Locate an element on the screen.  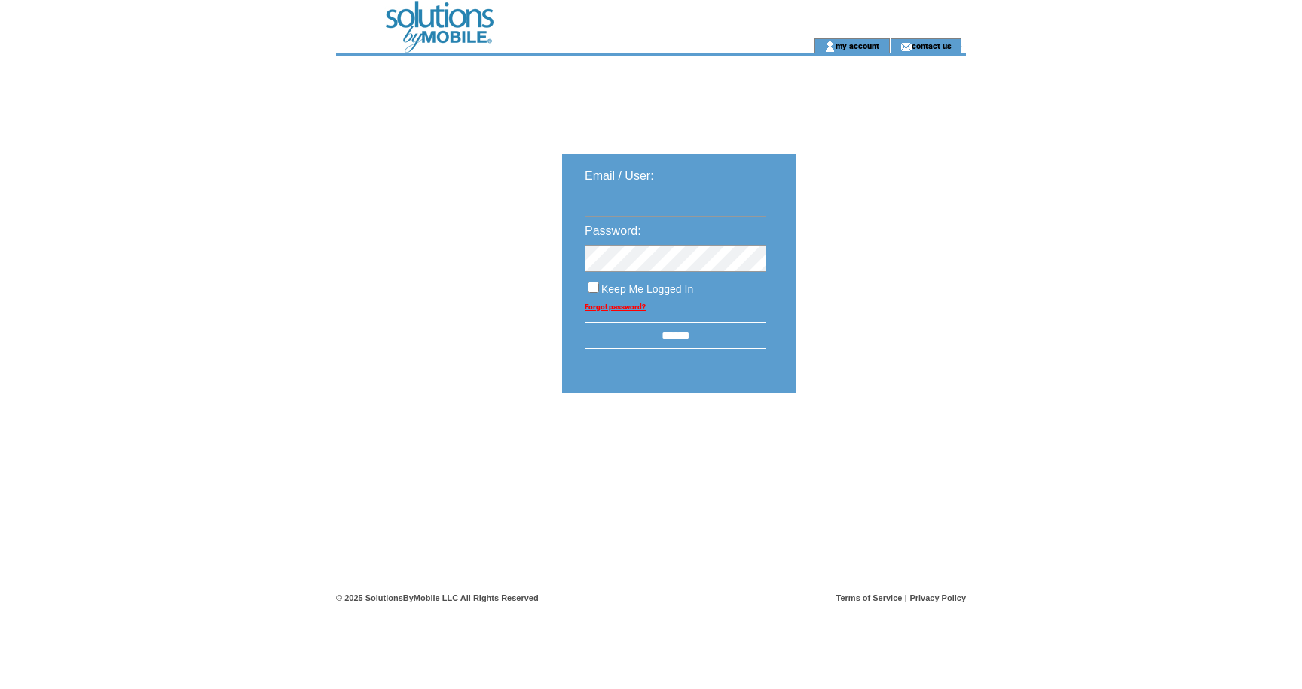
a: Terms of Service is located at coordinates (869, 598).